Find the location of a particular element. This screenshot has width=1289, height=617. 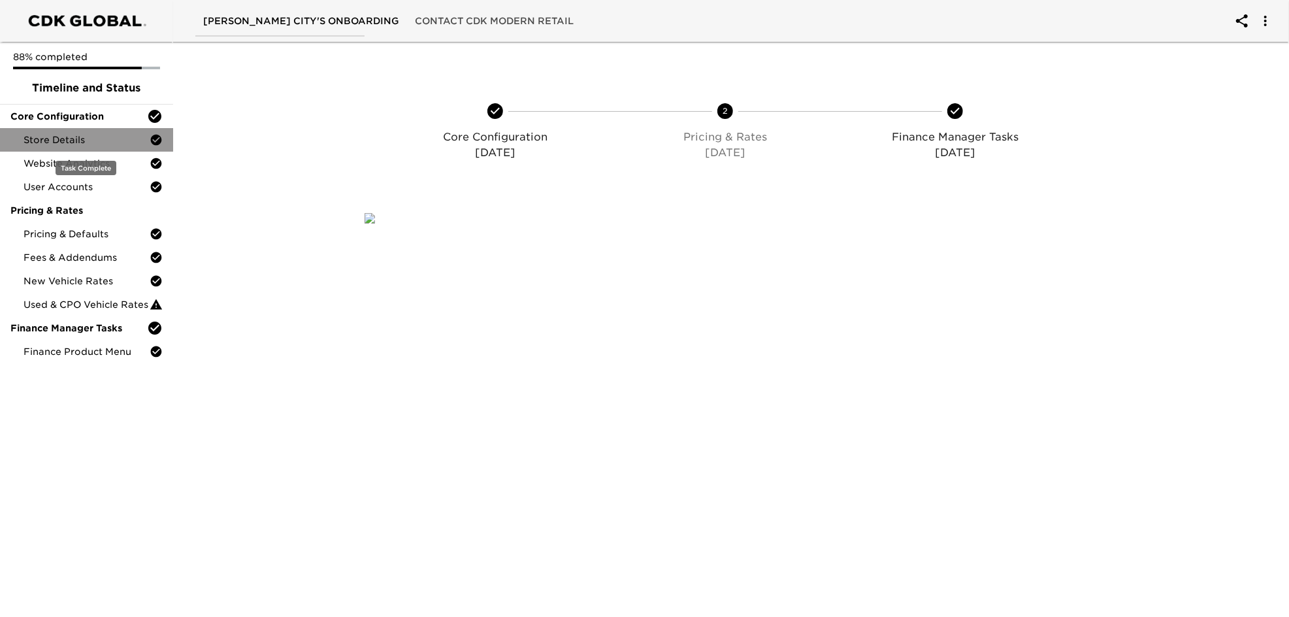

span: Store Details is located at coordinates (86, 140).